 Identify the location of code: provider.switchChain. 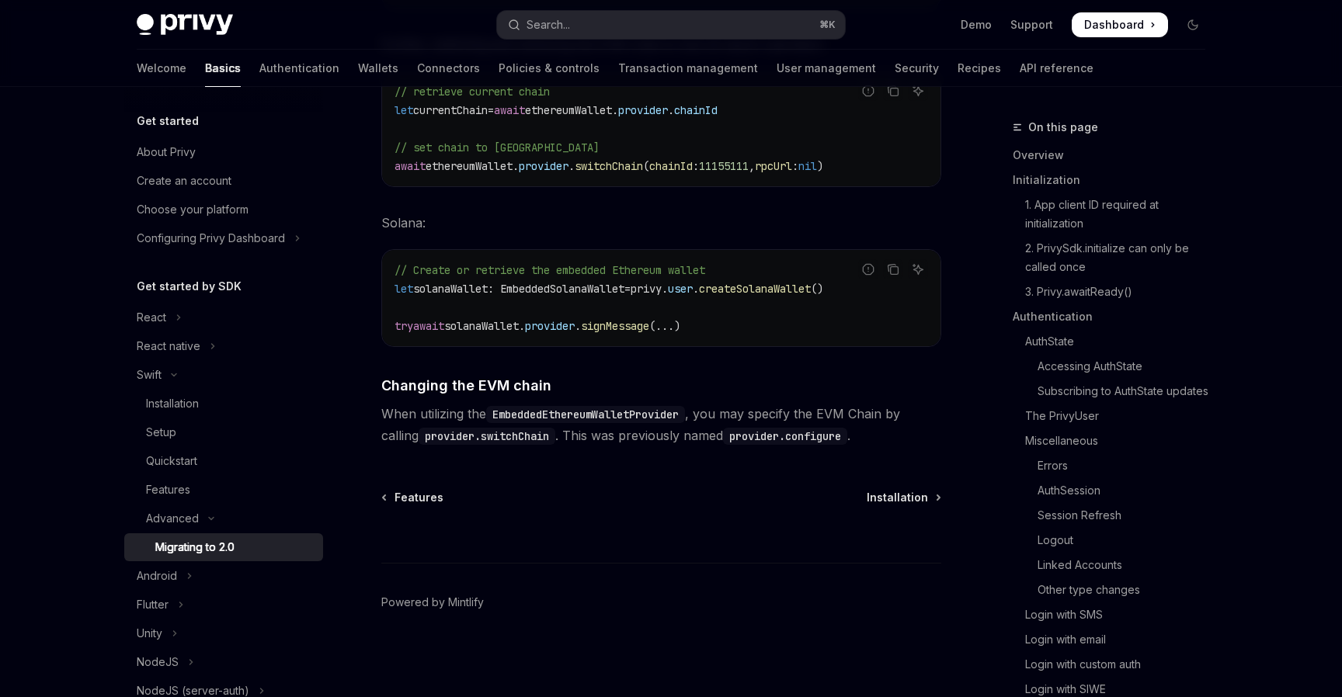
(487, 436).